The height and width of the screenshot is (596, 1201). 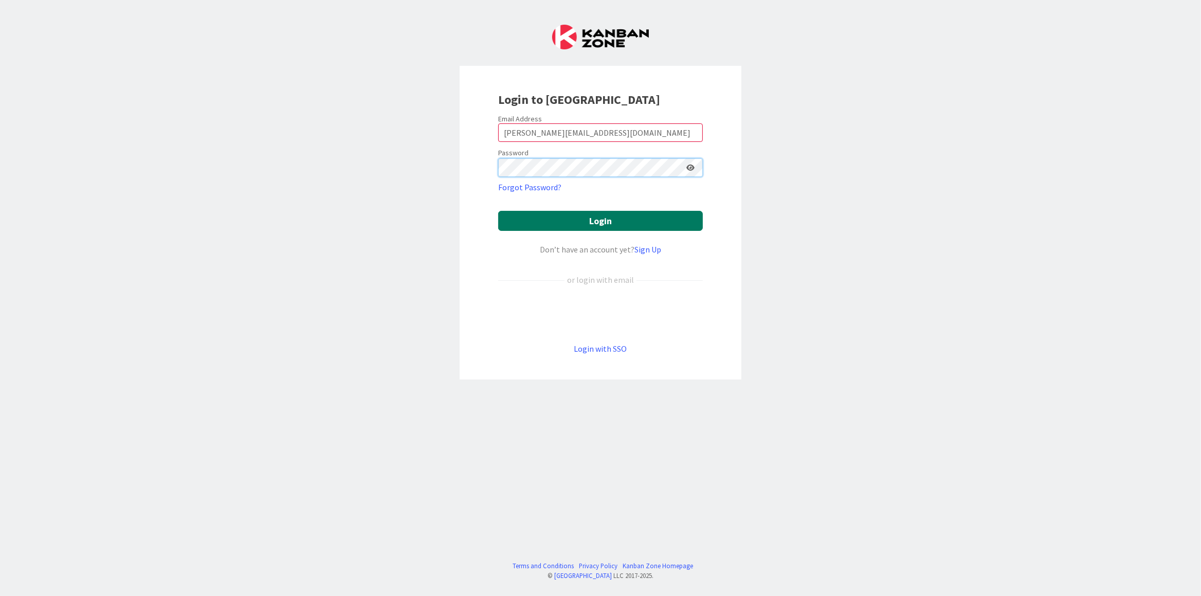 What do you see at coordinates (513, 153) in the screenshot?
I see `label: Password` at bounding box center [513, 153].